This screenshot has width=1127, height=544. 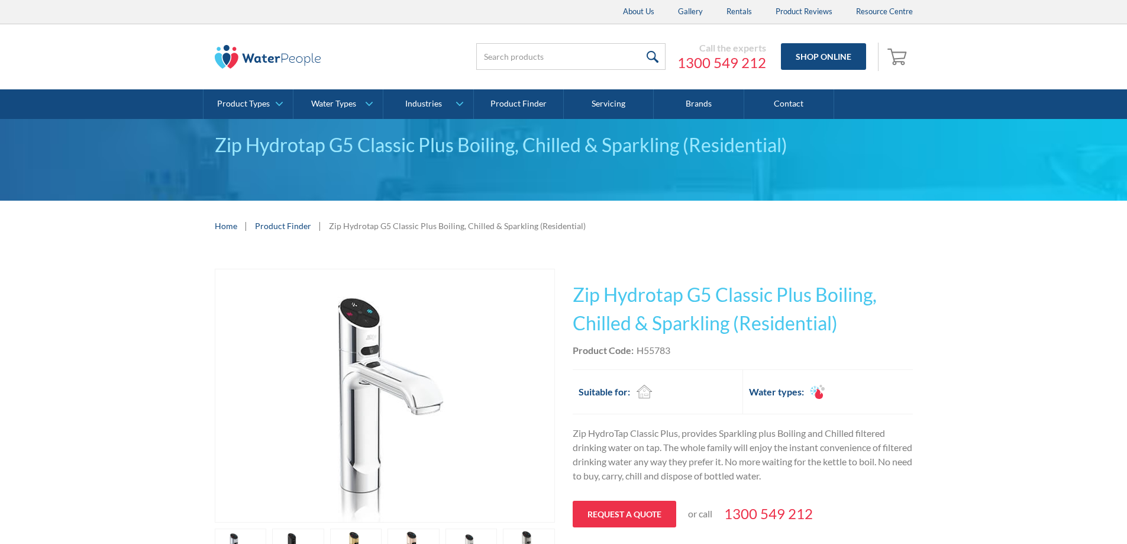 I want to click on a: Contact, so click(x=789, y=104).